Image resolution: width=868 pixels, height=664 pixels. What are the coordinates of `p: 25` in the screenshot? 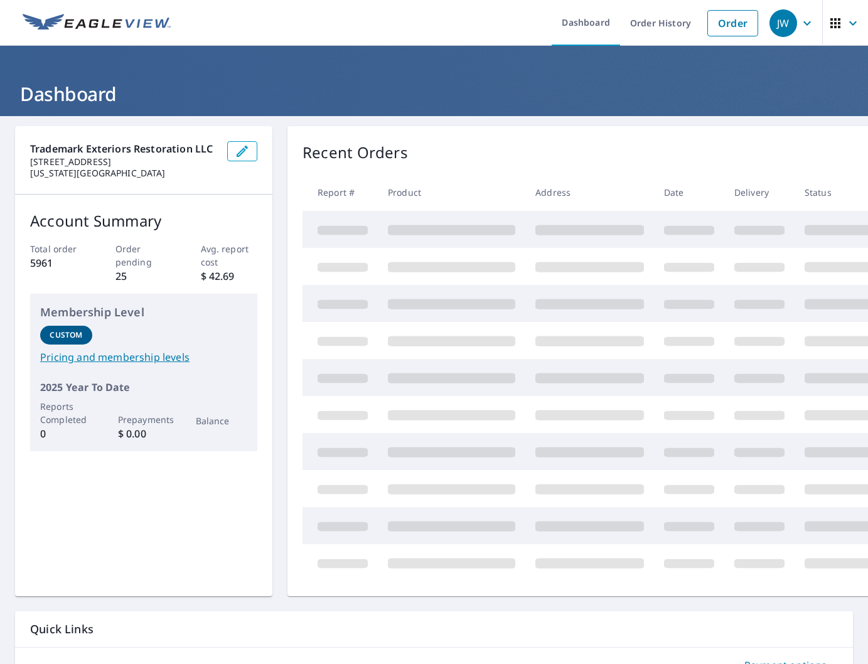 It's located at (144, 276).